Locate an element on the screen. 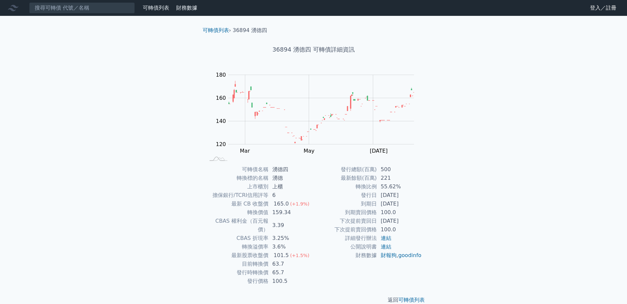 The width and height of the screenshot is (627, 304). tspan: 180 is located at coordinates (221, 75).